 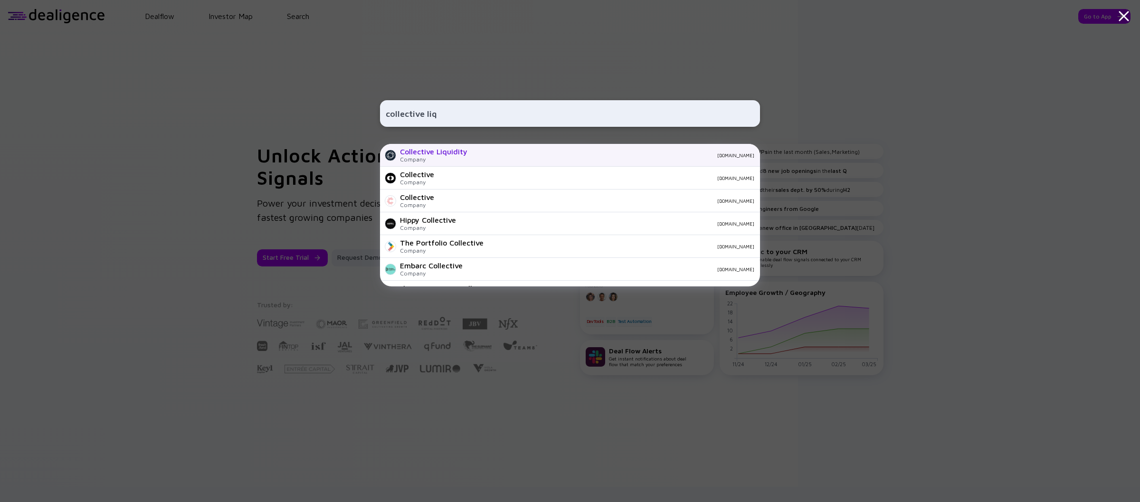 What do you see at coordinates (447, 288) in the screenshot?
I see `div: the HLTY.Beings collective` at bounding box center [447, 288].